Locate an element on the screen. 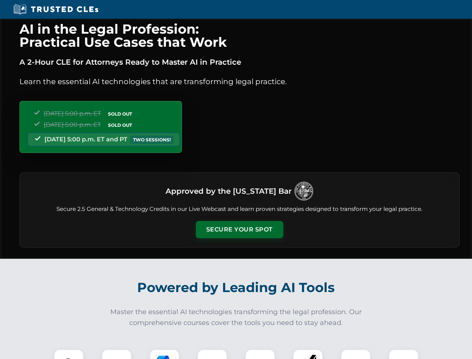 The width and height of the screenshot is (472, 359). img: Logo is located at coordinates (304, 191).